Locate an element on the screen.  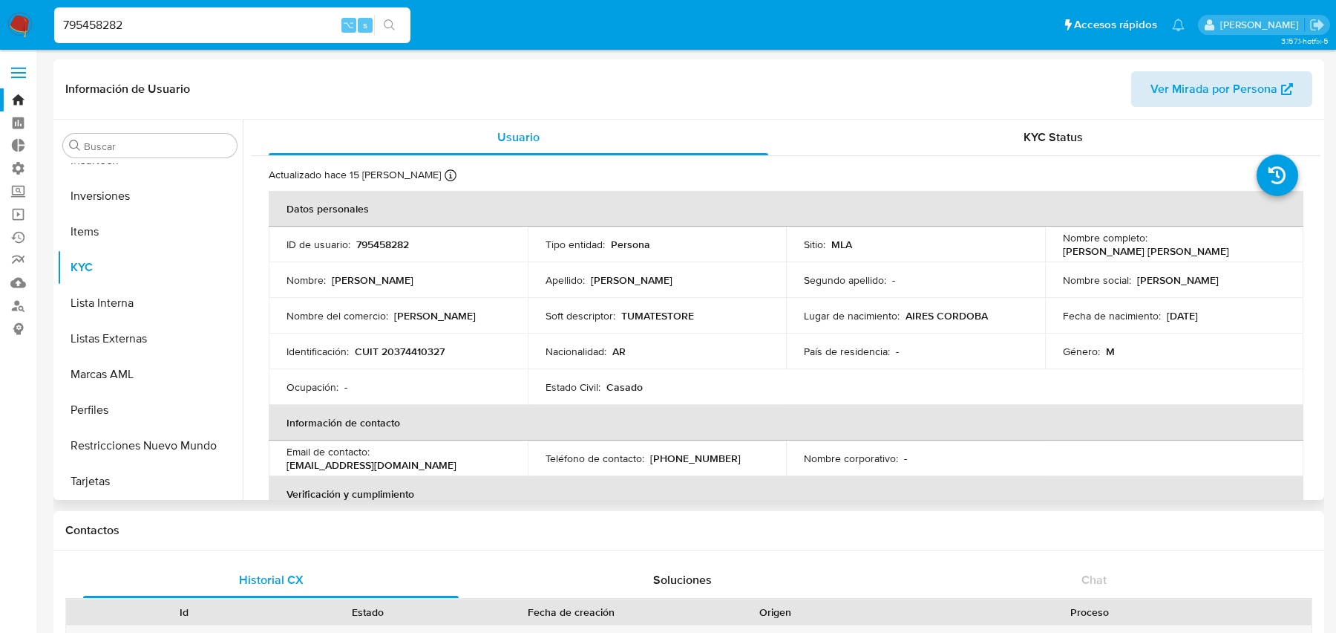
button: KYC is located at coordinates (150, 267).